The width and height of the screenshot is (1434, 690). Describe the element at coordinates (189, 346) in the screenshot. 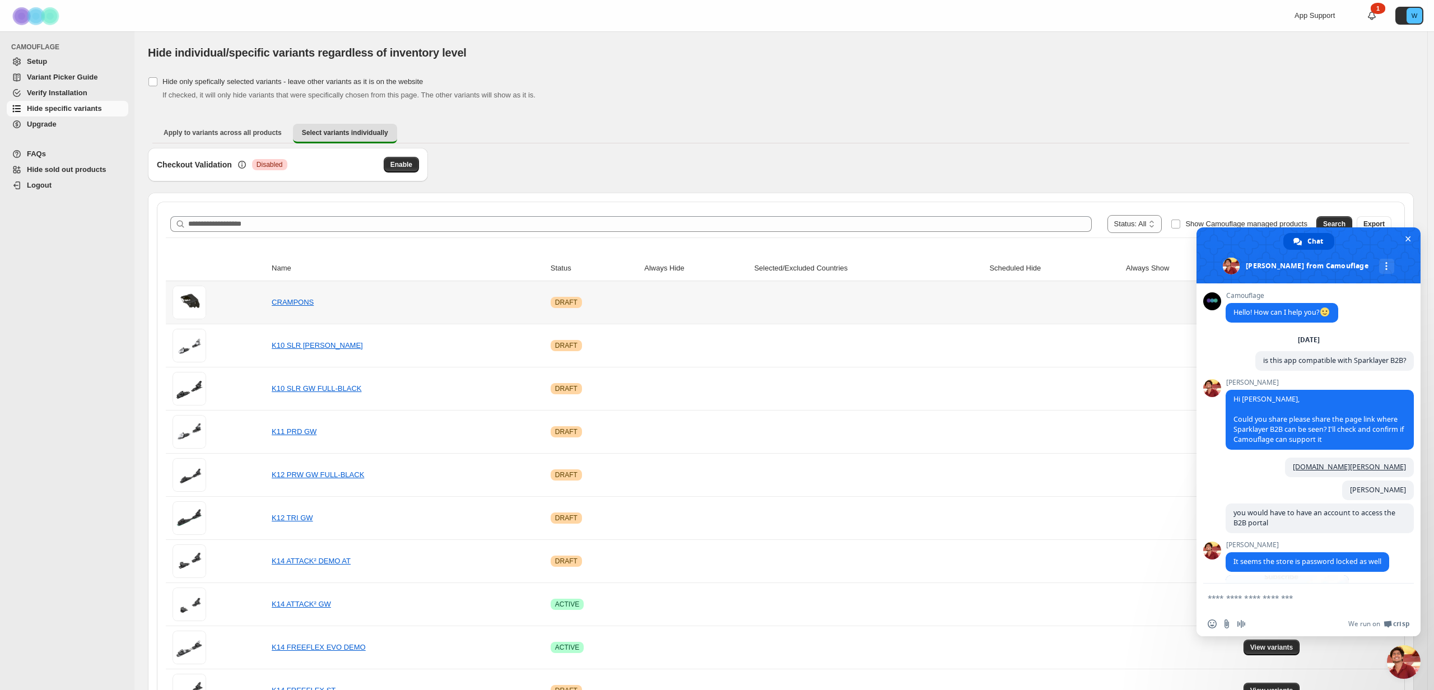

I see `img: K10 SLR GW WHITE` at that location.